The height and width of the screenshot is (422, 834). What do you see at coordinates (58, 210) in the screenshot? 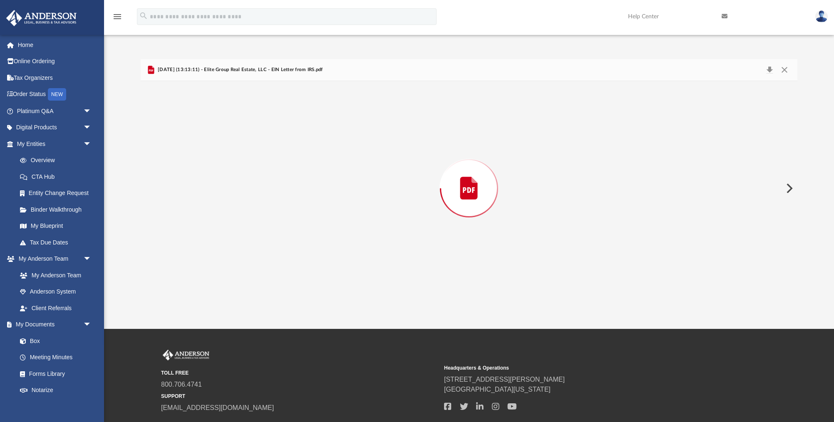
I see `a: Binder Walkthrough` at bounding box center [58, 210].